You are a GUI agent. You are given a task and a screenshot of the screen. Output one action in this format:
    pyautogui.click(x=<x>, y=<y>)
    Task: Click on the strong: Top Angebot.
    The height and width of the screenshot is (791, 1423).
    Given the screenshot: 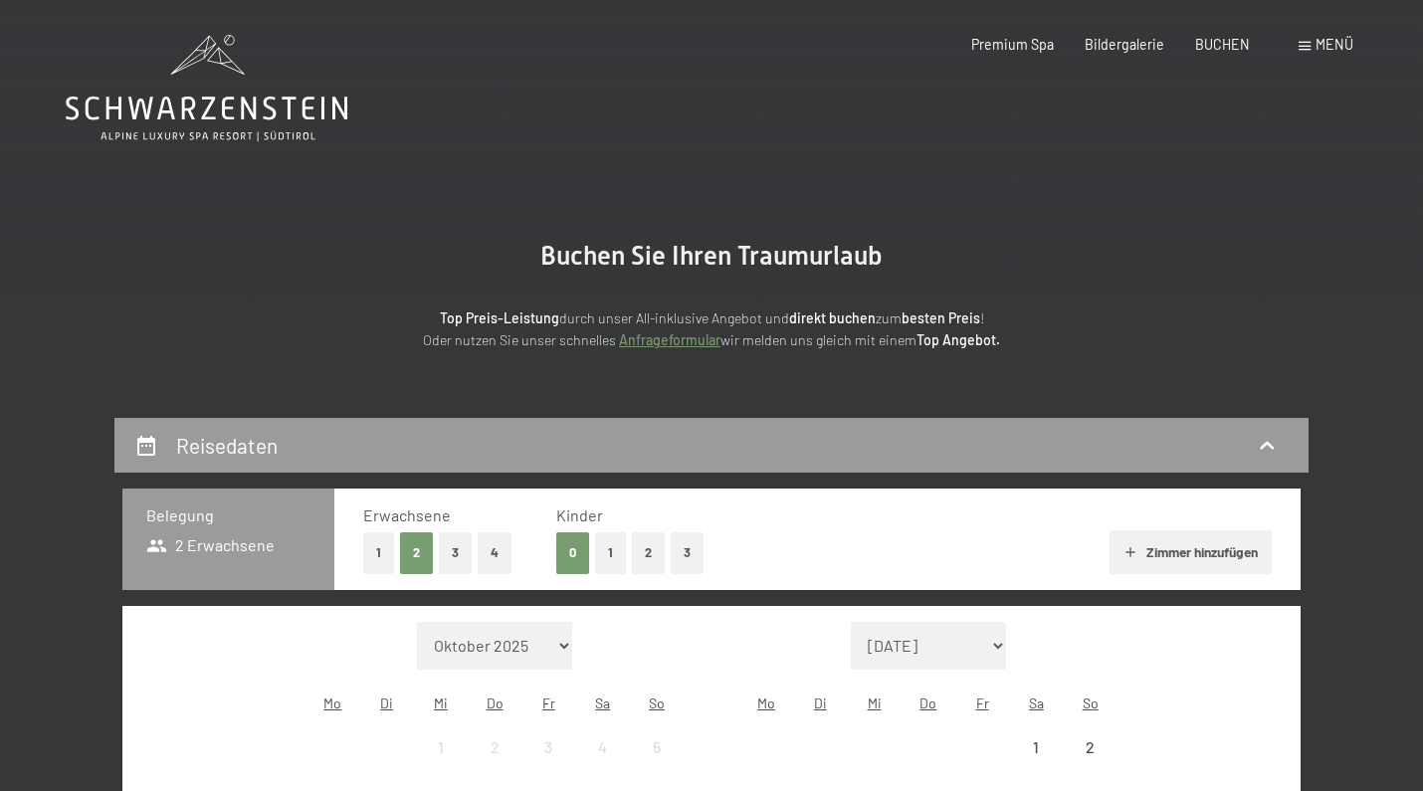 What is the action you would take?
    pyautogui.click(x=958, y=339)
    